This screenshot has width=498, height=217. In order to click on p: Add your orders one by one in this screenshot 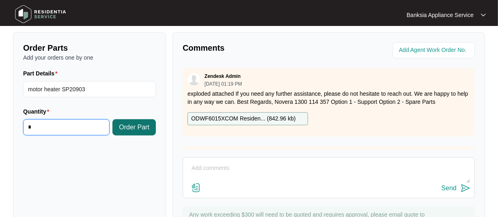, I will do `click(89, 58)`.